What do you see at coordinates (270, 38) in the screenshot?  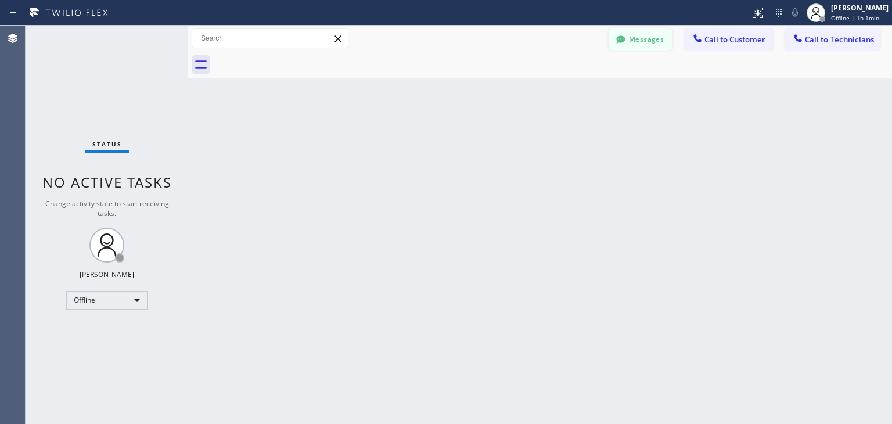 I see `input: Search` at bounding box center [270, 38].